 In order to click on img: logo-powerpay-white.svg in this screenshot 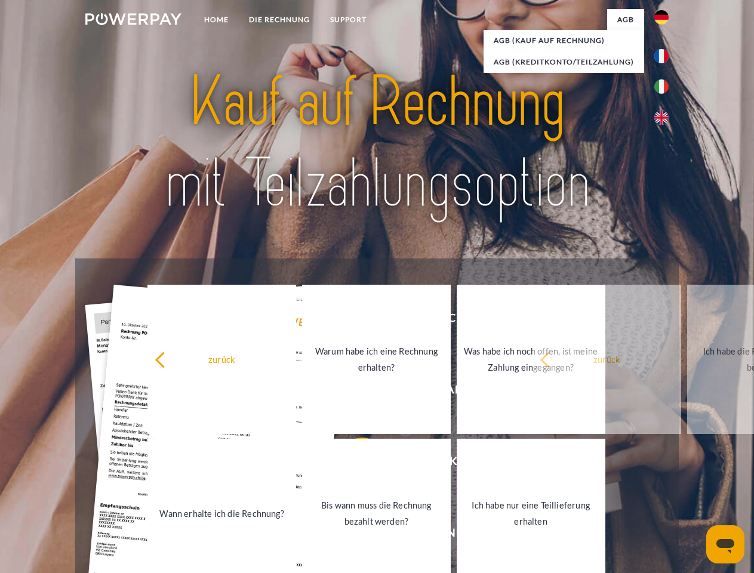, I will do `click(133, 19)`.